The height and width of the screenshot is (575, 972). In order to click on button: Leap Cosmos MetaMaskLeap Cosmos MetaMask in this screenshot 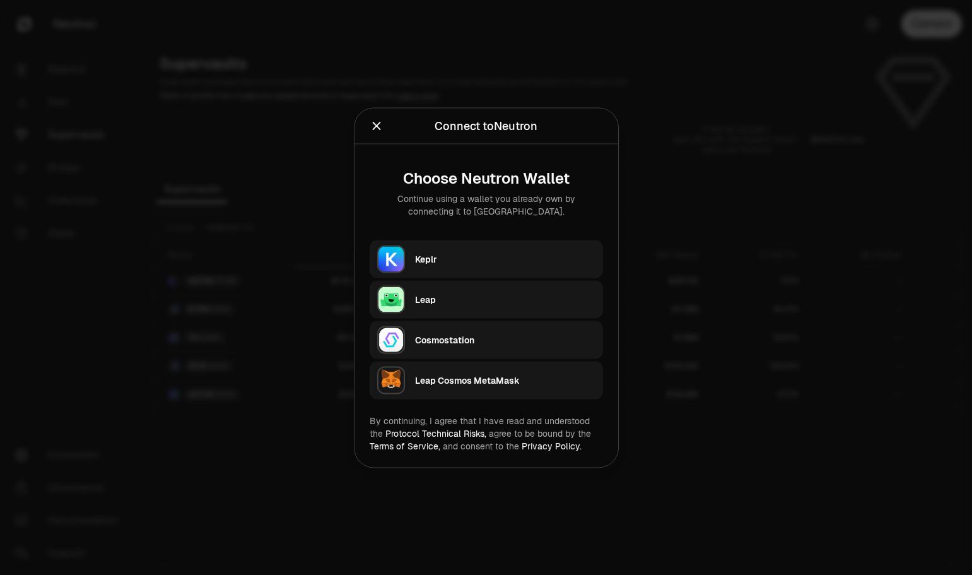, I will do `click(486, 380)`.